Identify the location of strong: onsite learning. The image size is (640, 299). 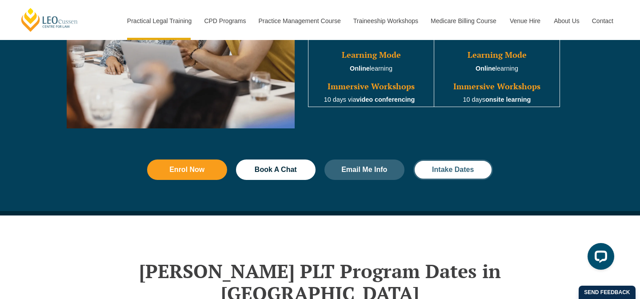
(508, 99).